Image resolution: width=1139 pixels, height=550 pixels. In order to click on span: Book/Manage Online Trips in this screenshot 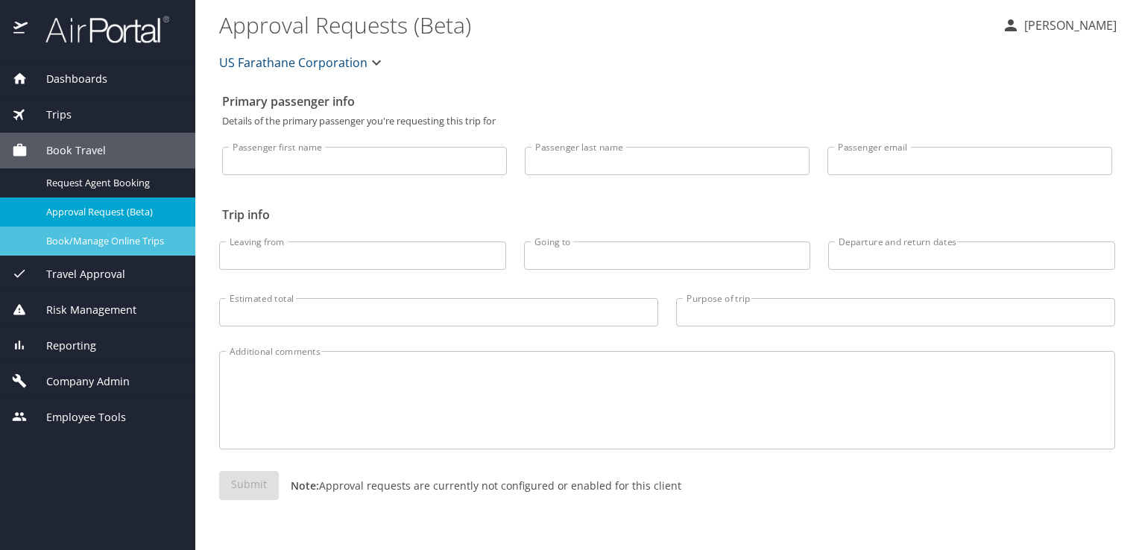, I will do `click(112, 241)`.